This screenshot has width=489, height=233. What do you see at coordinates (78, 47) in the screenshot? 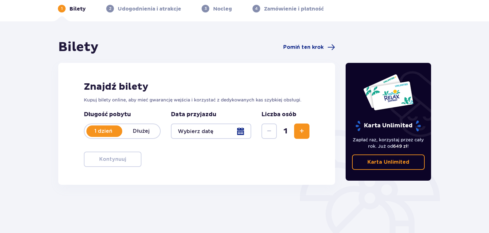
I see `h1: Bilety` at bounding box center [78, 47].